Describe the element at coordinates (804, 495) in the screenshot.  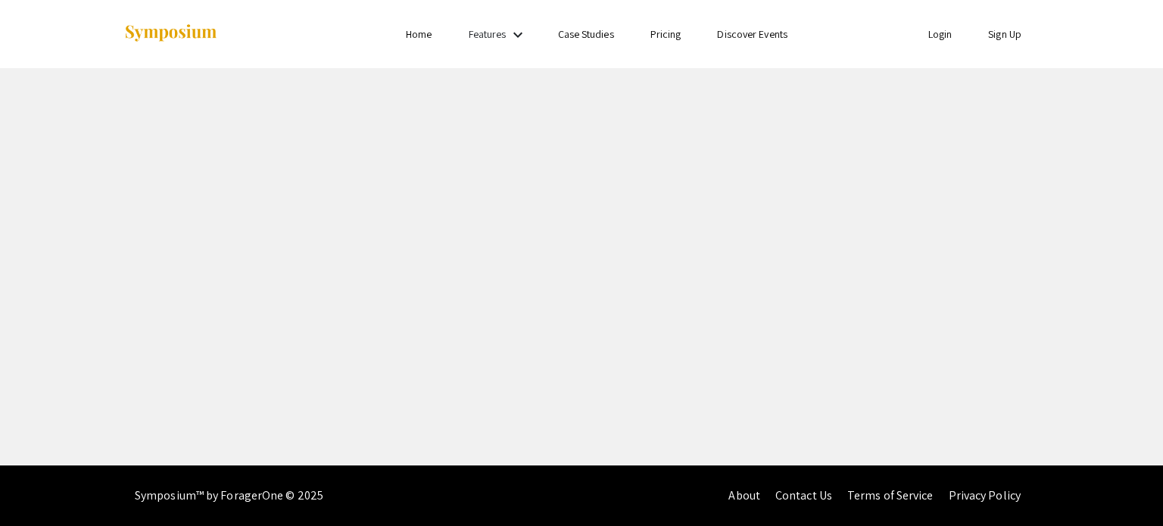
I see `a: Contact Us` at that location.